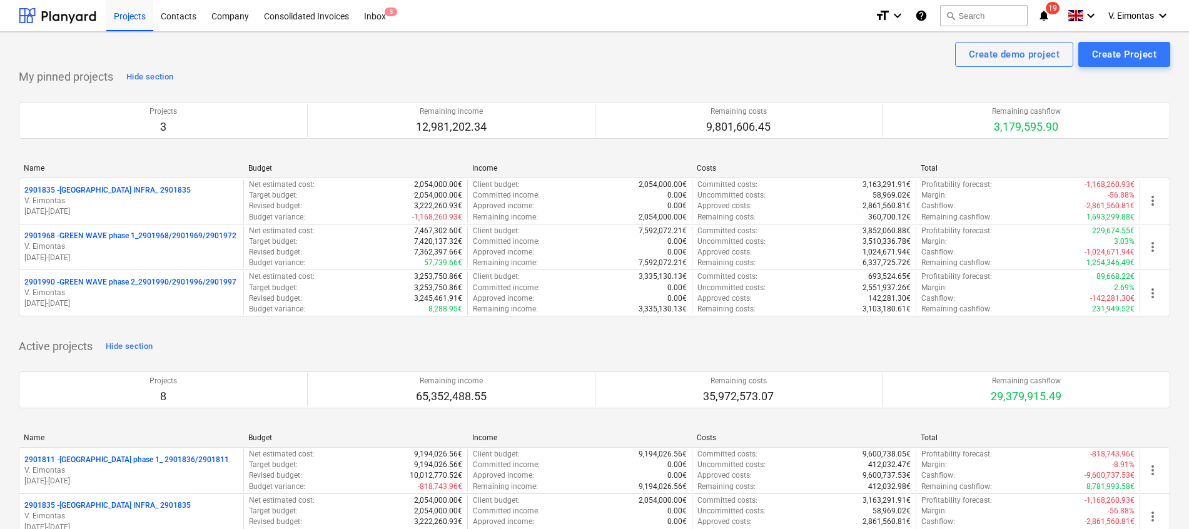 The height and width of the screenshot is (529, 1189). I want to click on p: -1,024,671.94€, so click(1110, 252).